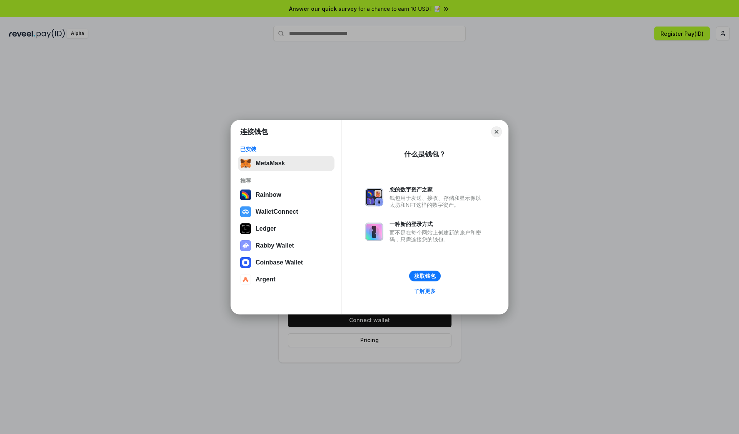 This screenshot has width=739, height=434. I want to click on button: Ledger, so click(286, 229).